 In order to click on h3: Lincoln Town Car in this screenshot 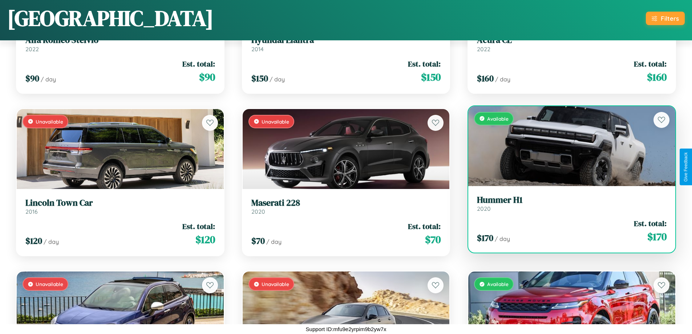, I will do `click(120, 203)`.